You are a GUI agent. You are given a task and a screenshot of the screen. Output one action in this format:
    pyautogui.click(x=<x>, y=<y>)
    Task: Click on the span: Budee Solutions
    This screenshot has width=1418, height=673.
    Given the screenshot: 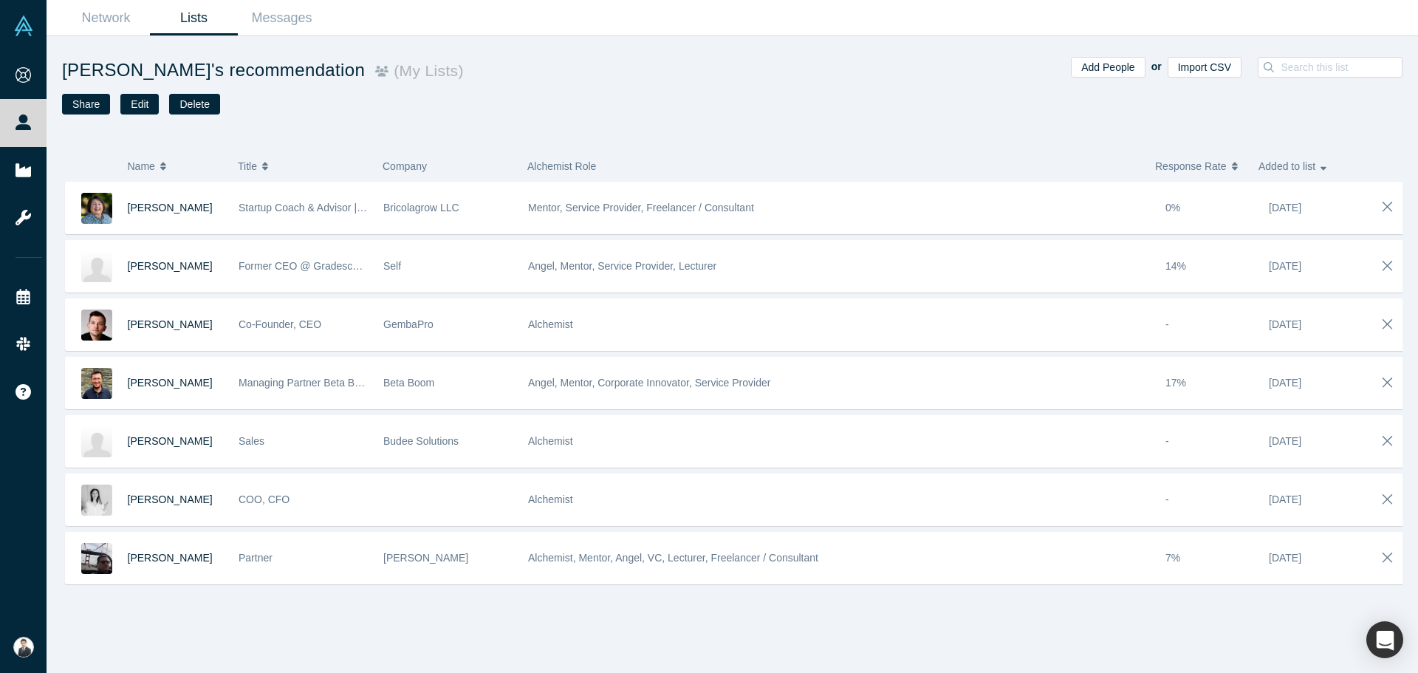 What is the action you would take?
    pyautogui.click(x=421, y=441)
    